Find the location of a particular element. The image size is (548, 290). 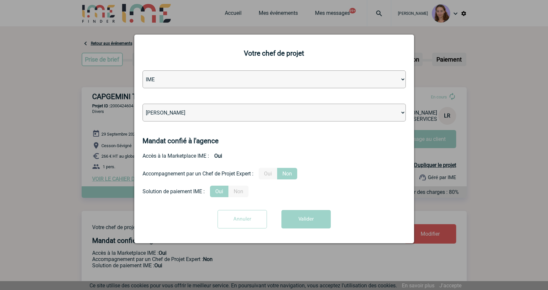

input: Annuler is located at coordinates (242, 219).